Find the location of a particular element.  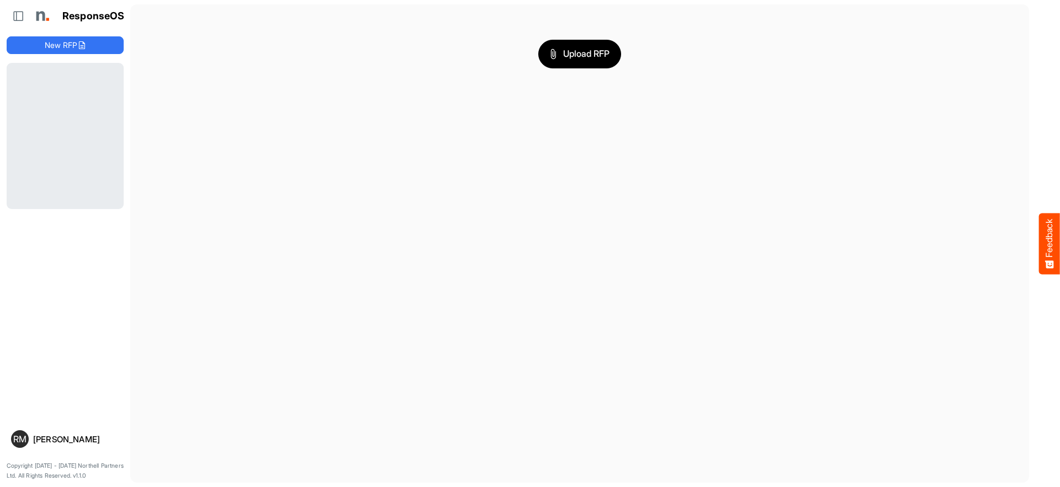

span: RM is located at coordinates (20, 439).